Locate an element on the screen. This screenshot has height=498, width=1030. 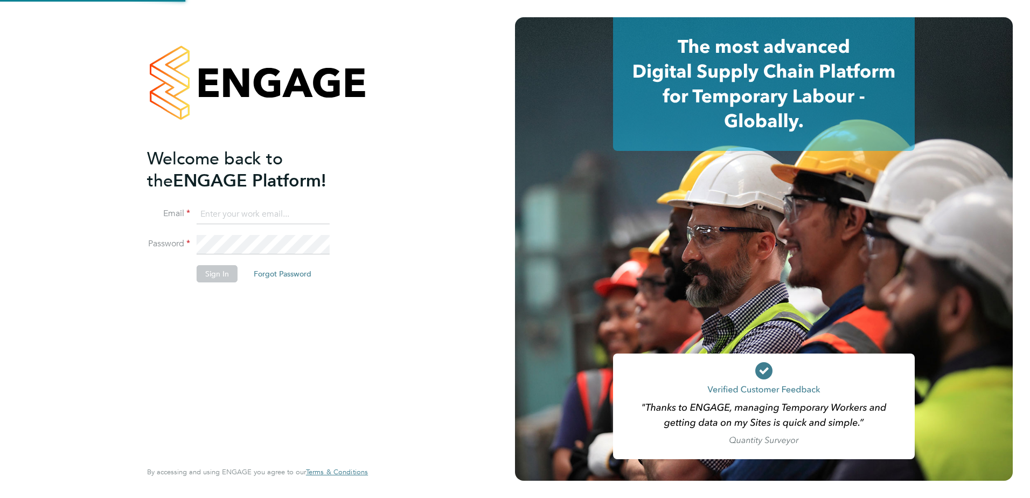
a: Terms & Conditions is located at coordinates (337, 472).